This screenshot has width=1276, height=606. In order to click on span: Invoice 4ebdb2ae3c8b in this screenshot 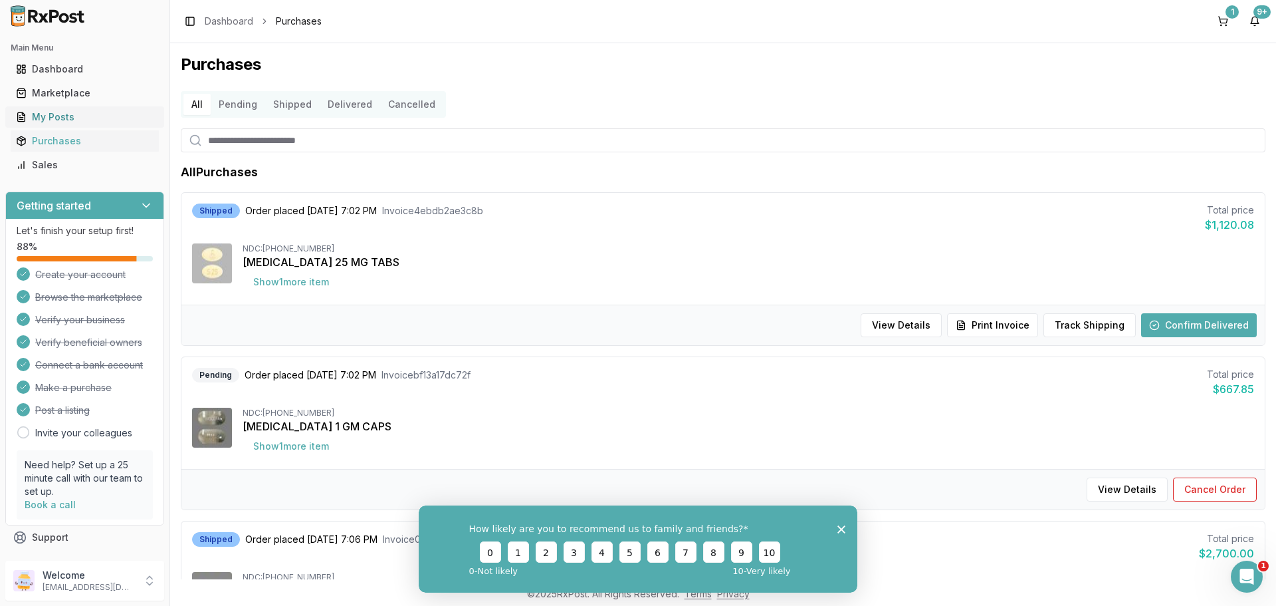, I will do `click(433, 211)`.